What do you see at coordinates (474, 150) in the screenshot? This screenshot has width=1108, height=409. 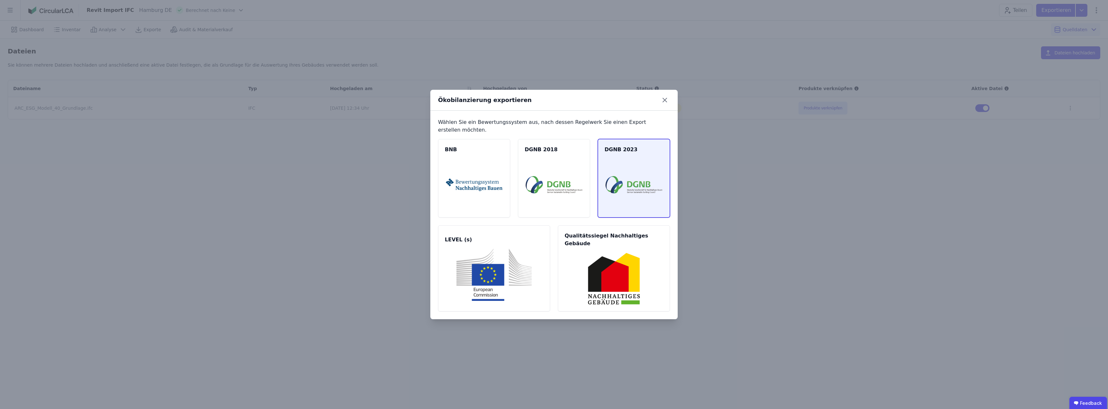 I see `span: BNB` at bounding box center [474, 150].